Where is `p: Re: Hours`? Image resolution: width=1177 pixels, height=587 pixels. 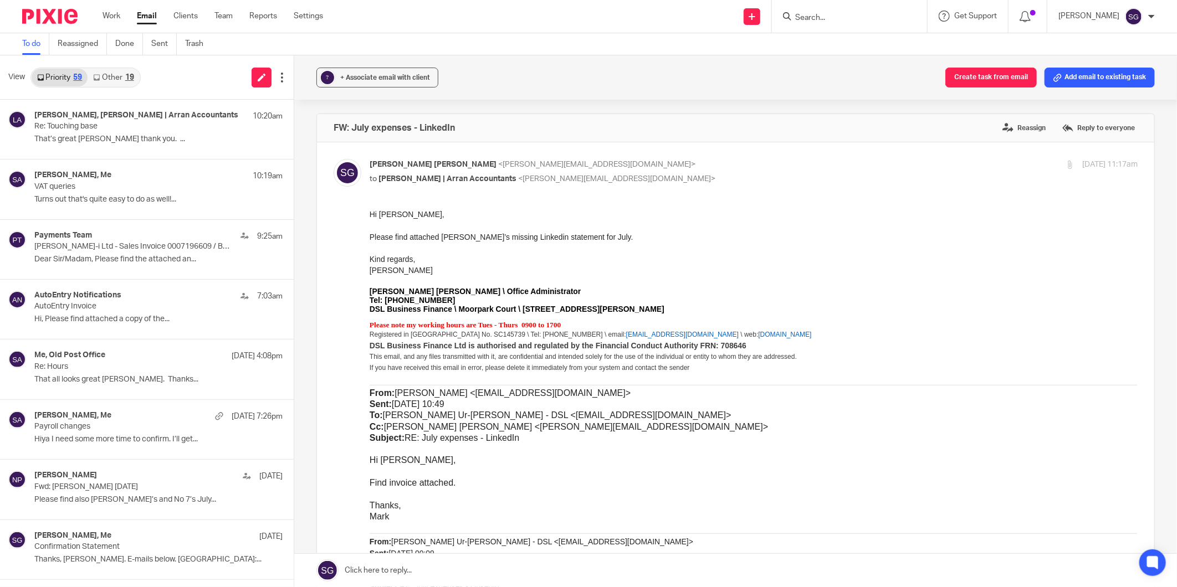 p: Re: Hours is located at coordinates (134, 367).